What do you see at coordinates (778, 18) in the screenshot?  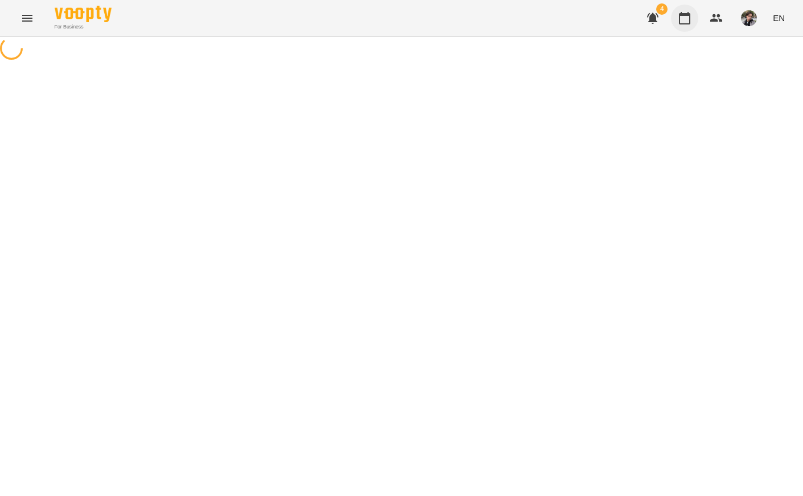 I see `button: EN` at bounding box center [778, 18].